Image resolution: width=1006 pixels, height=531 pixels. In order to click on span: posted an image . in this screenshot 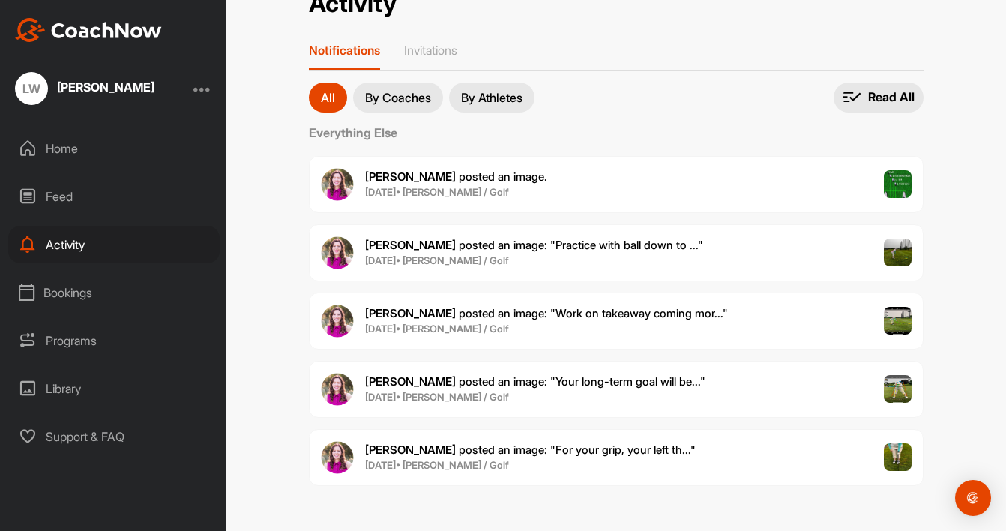, I will do `click(456, 176)`.